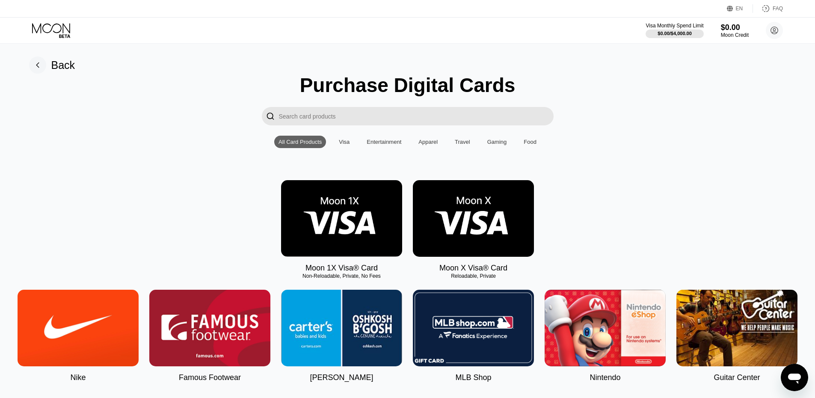  I want to click on div: Visa, so click(344, 142).